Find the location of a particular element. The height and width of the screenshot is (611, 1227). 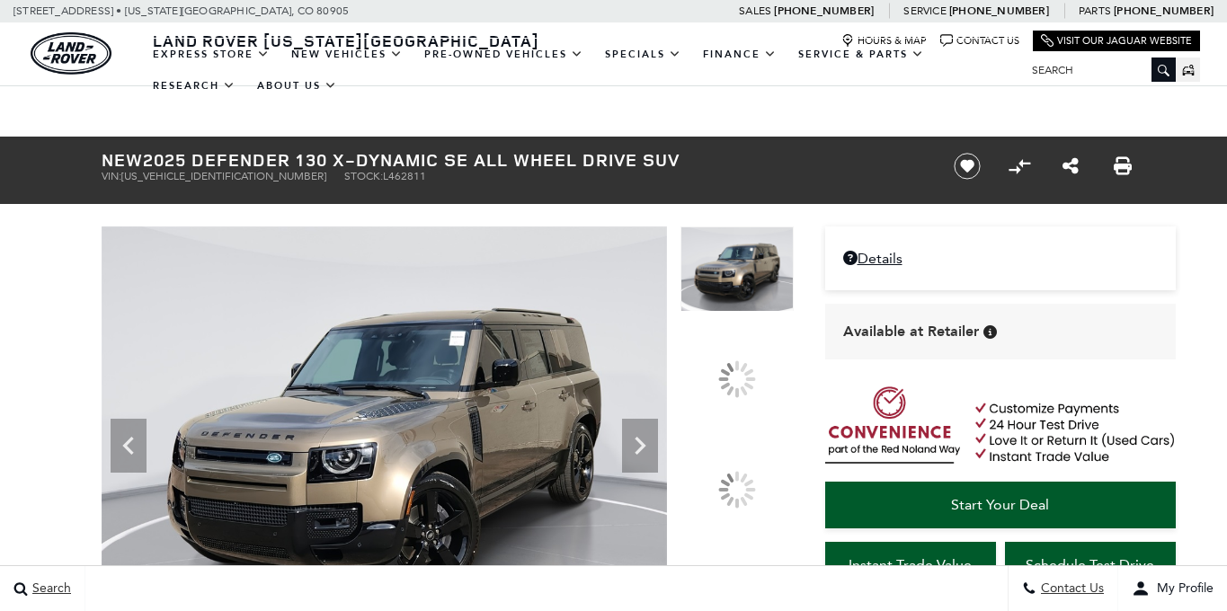

a: About Us is located at coordinates (297, 85).